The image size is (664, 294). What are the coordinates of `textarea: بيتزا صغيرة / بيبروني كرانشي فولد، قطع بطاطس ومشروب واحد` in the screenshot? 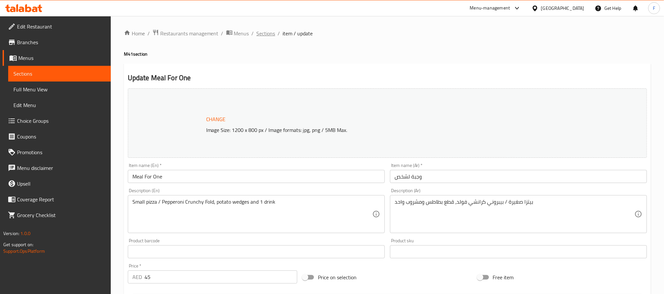 It's located at (514, 214).